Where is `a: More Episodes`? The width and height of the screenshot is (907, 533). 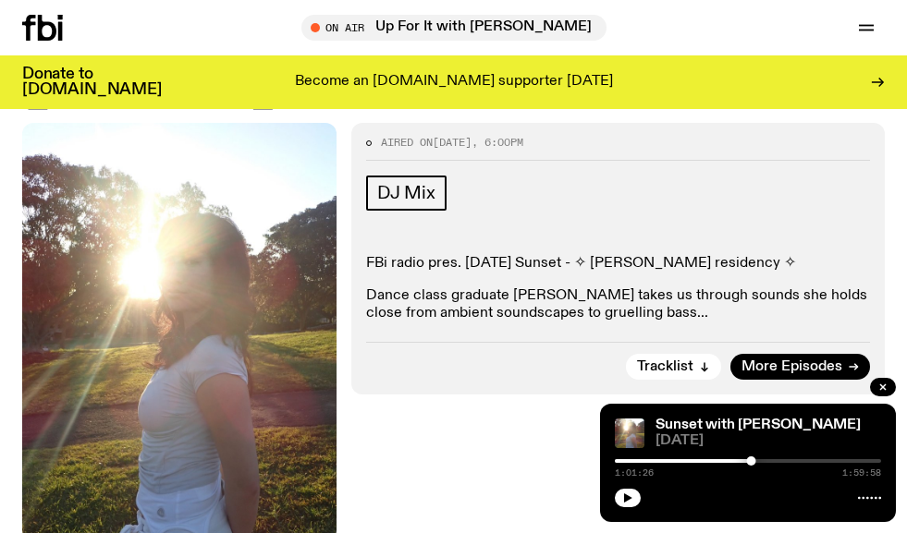
a: More Episodes is located at coordinates (800, 367).